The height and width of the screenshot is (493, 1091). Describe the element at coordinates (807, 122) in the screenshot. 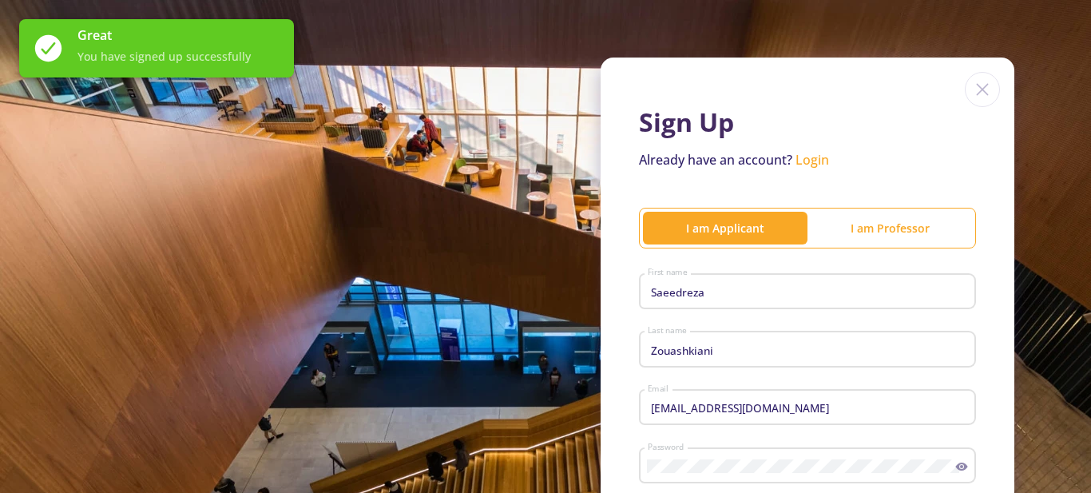

I see `h1: Sign Up` at that location.